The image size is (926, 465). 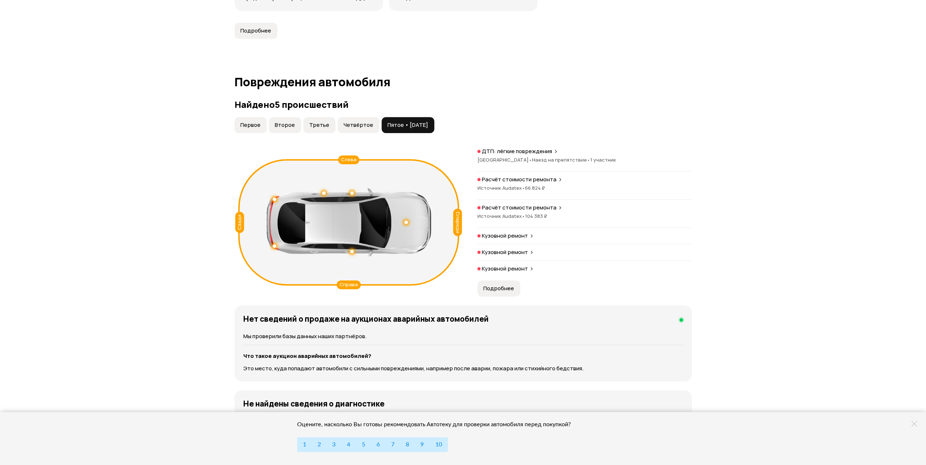 I want to click on button: 10, so click(x=438, y=445).